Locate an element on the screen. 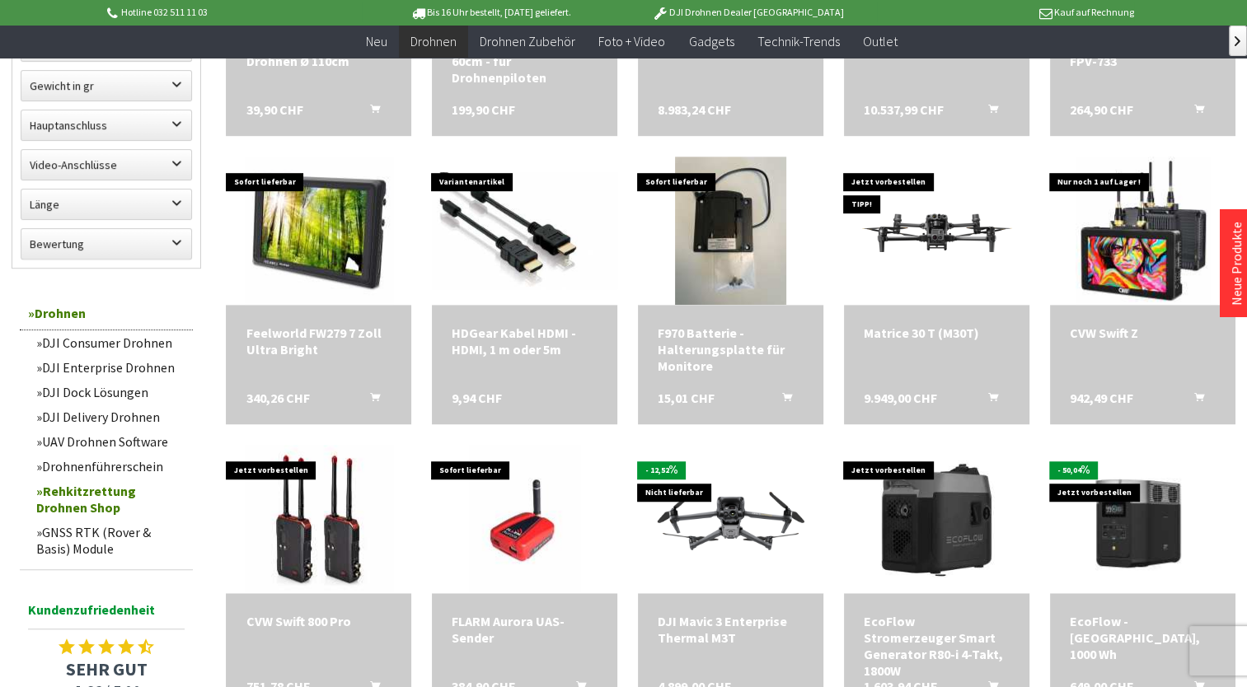 This screenshot has width=1247, height=687. div: Triopan - Faltsignal 60cm - für Drohnenpiloten is located at coordinates (524, 61).